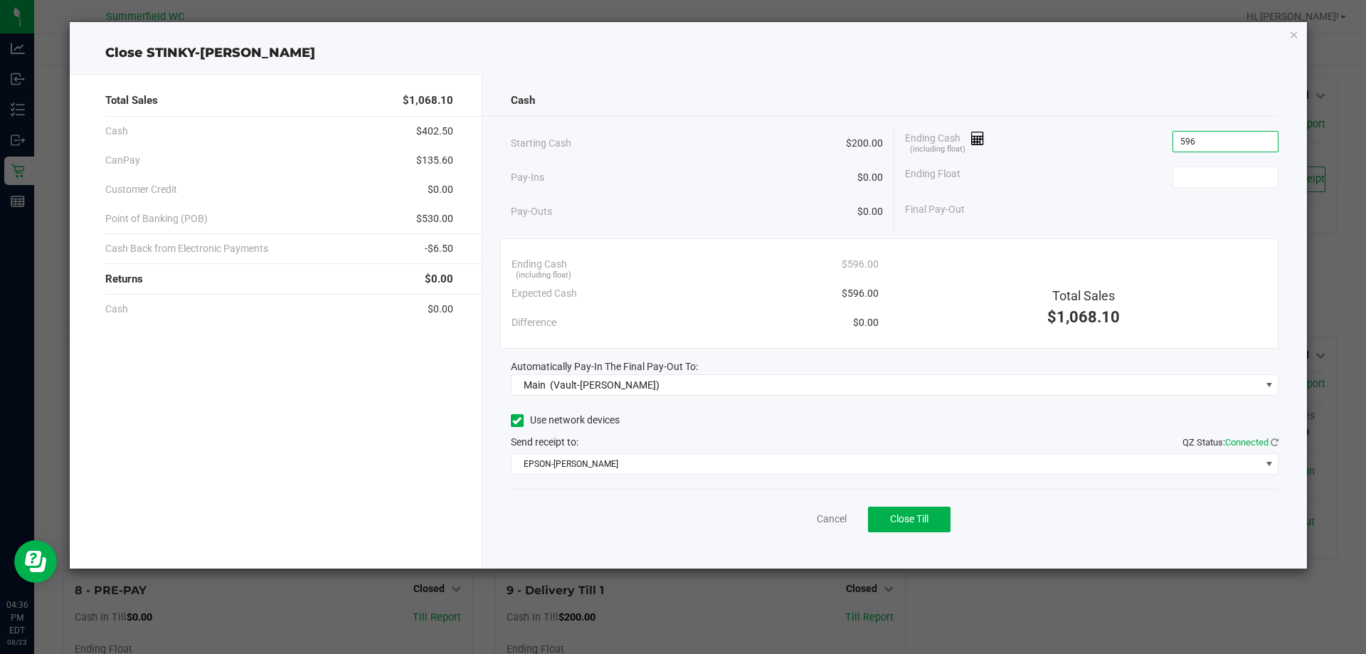 The width and height of the screenshot is (1366, 654). Describe the element at coordinates (544, 442) in the screenshot. I see `span: Send receipt to:` at that location.